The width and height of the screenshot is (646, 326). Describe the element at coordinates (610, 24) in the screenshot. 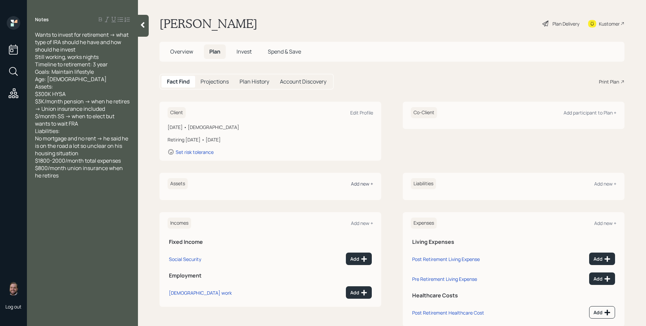

I see `div: Kustomer` at that location.